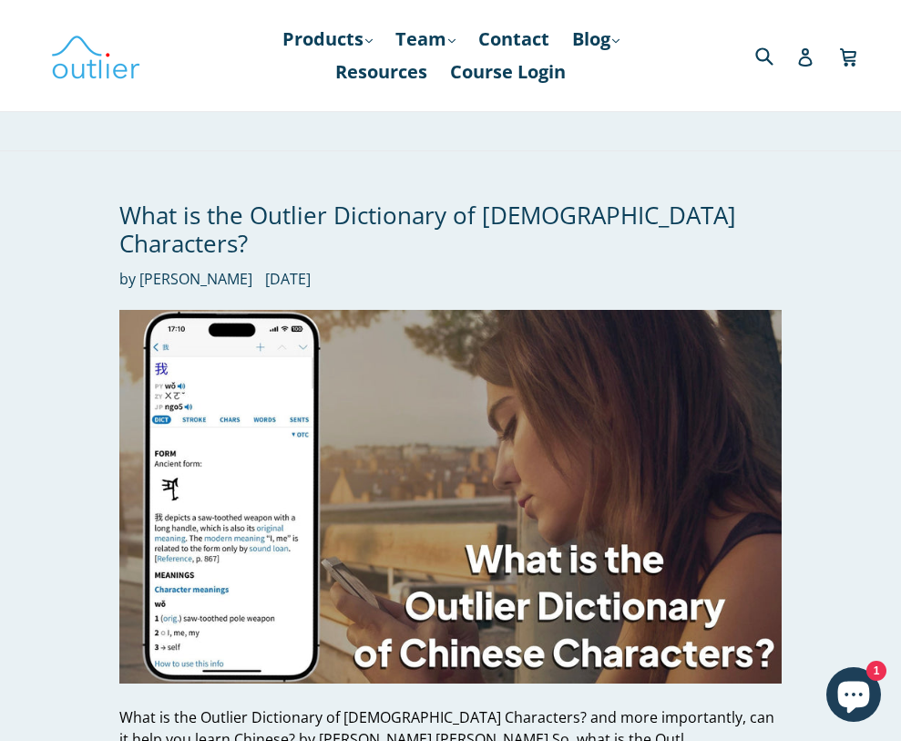  Describe the element at coordinates (854, 696) in the screenshot. I see `inbox-online-store-chat: Shopify online store chat` at that location.